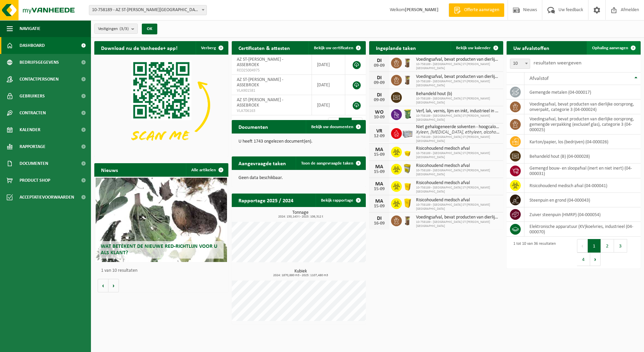  I want to click on td: voedingsafval, bevat producten van dierlijke oorsprong, onverpakt, categorie 3 (04-000024), so click(583, 107).